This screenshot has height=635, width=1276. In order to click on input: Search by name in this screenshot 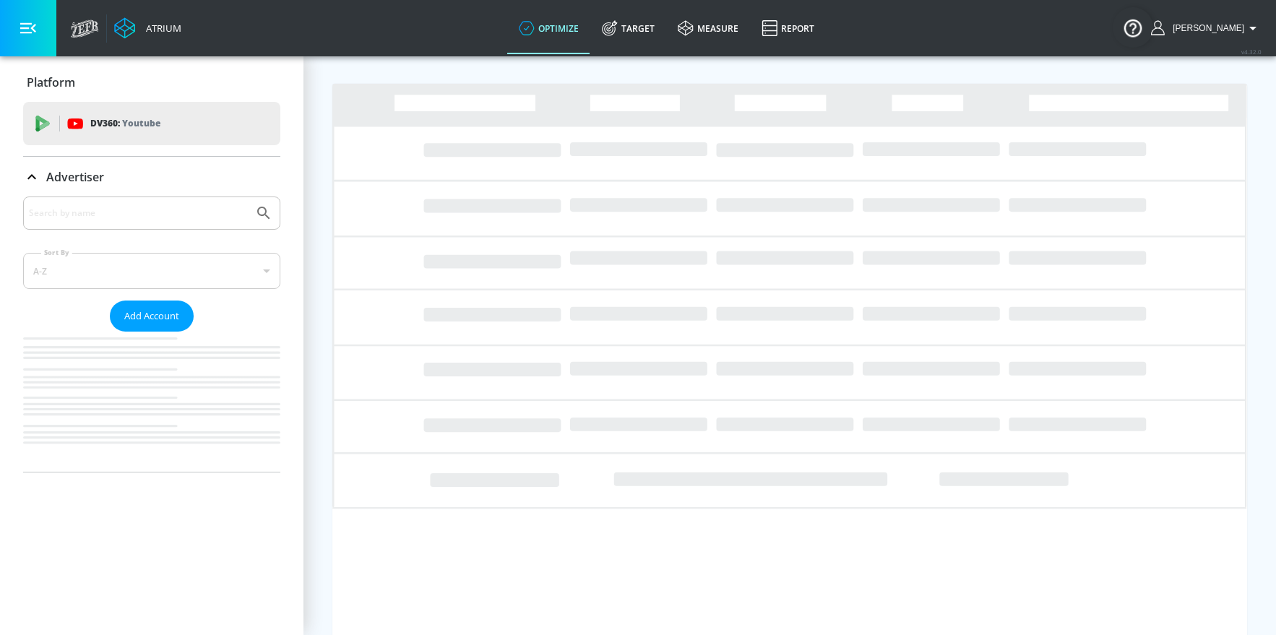, I will do `click(138, 213)`.